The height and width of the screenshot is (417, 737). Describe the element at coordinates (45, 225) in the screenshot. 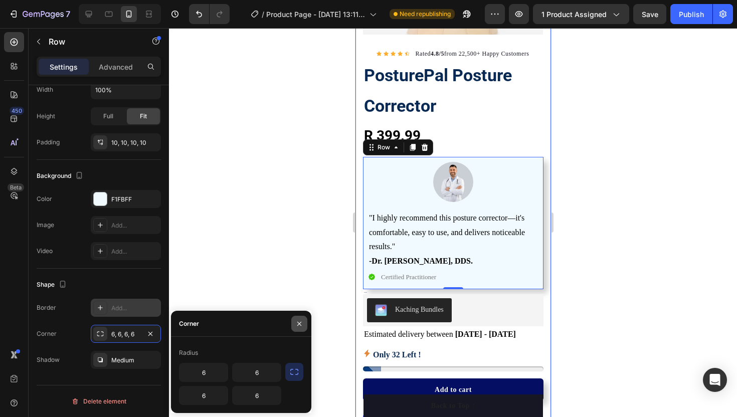

I see `div: Image` at that location.